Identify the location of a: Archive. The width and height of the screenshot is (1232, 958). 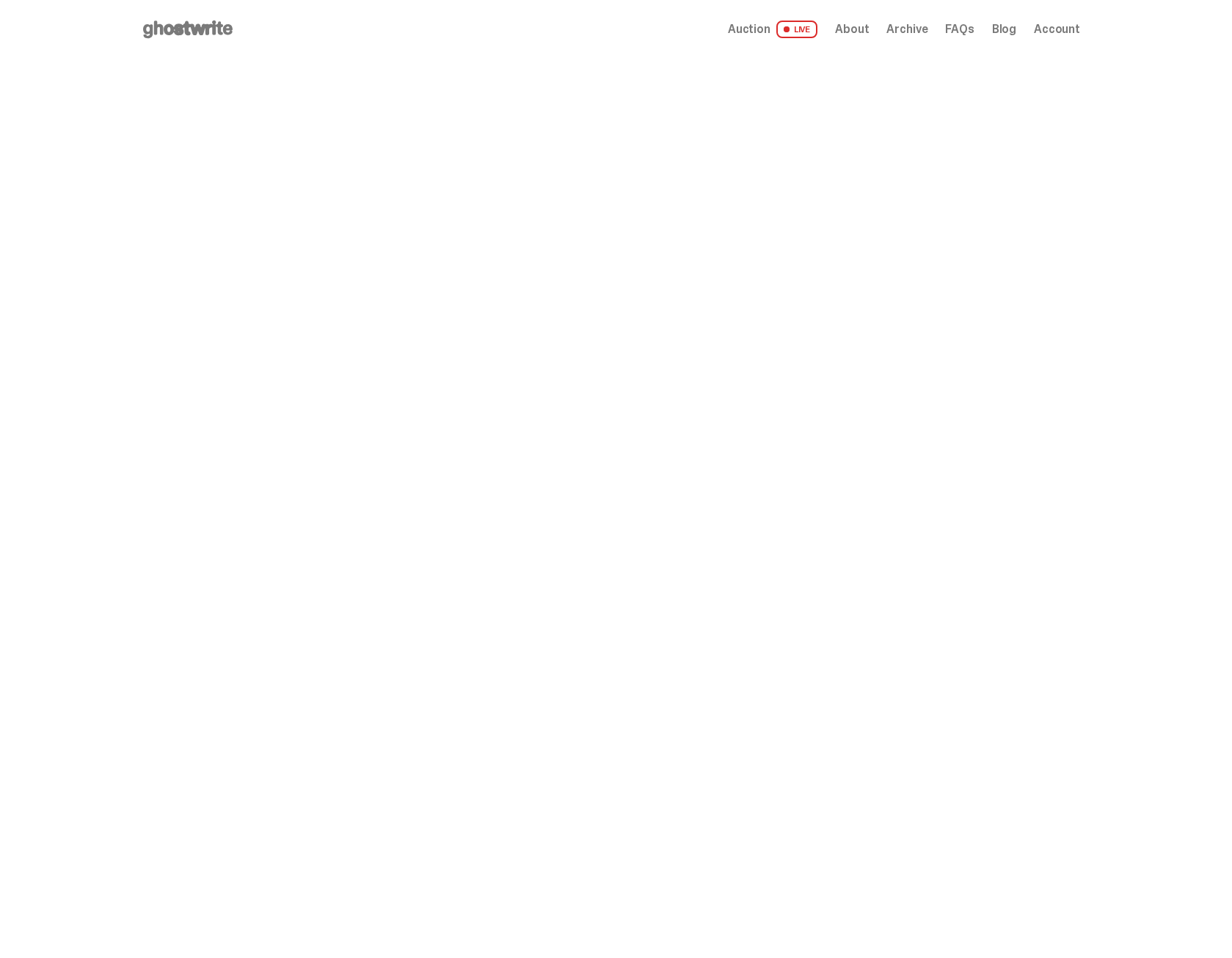
(907, 29).